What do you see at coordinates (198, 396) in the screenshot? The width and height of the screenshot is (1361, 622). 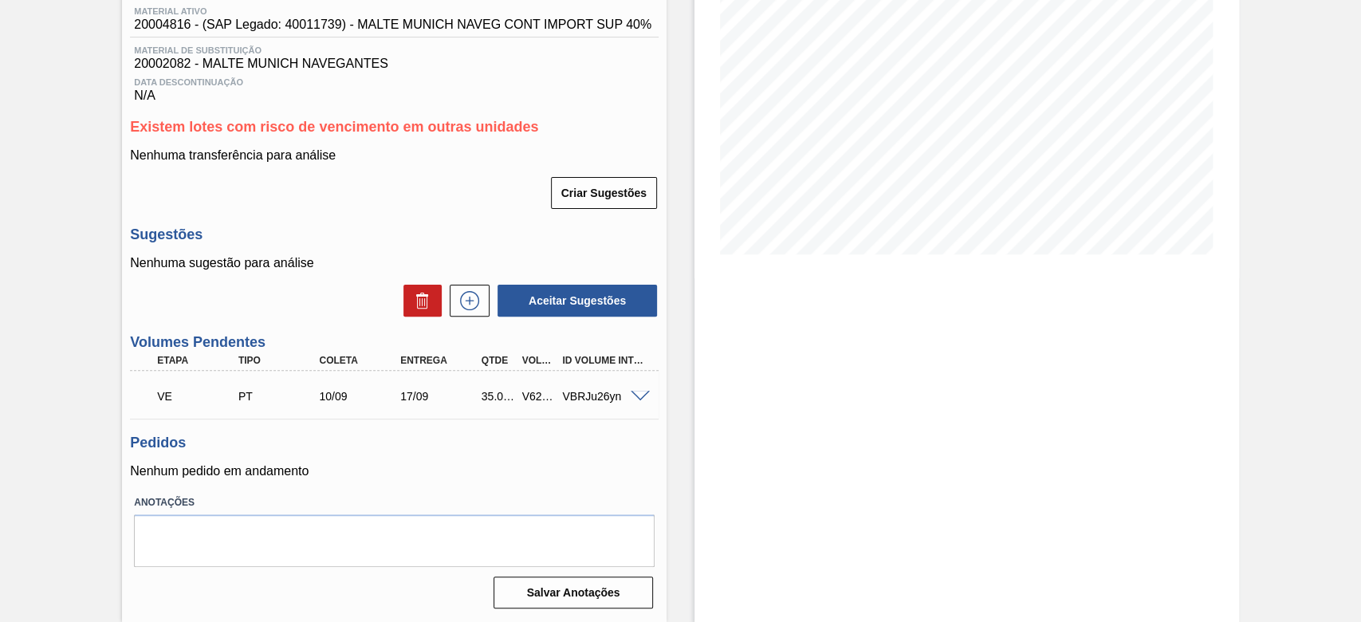 I see `div: Volume Enviado para Transporte` at bounding box center [198, 396].